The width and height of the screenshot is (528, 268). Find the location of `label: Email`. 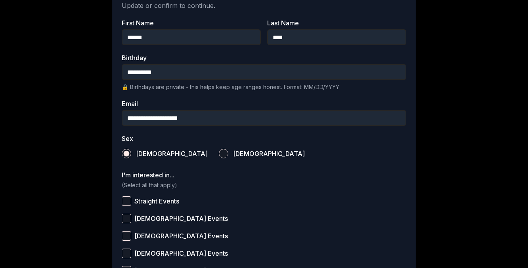

label: Email is located at coordinates (264, 104).